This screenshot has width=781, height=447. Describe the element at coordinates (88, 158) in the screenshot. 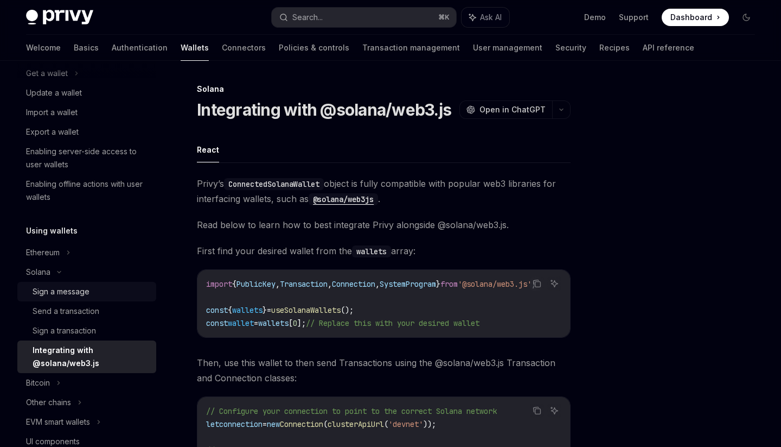

I see `div: Enabling server-side access to user wallets` at that location.